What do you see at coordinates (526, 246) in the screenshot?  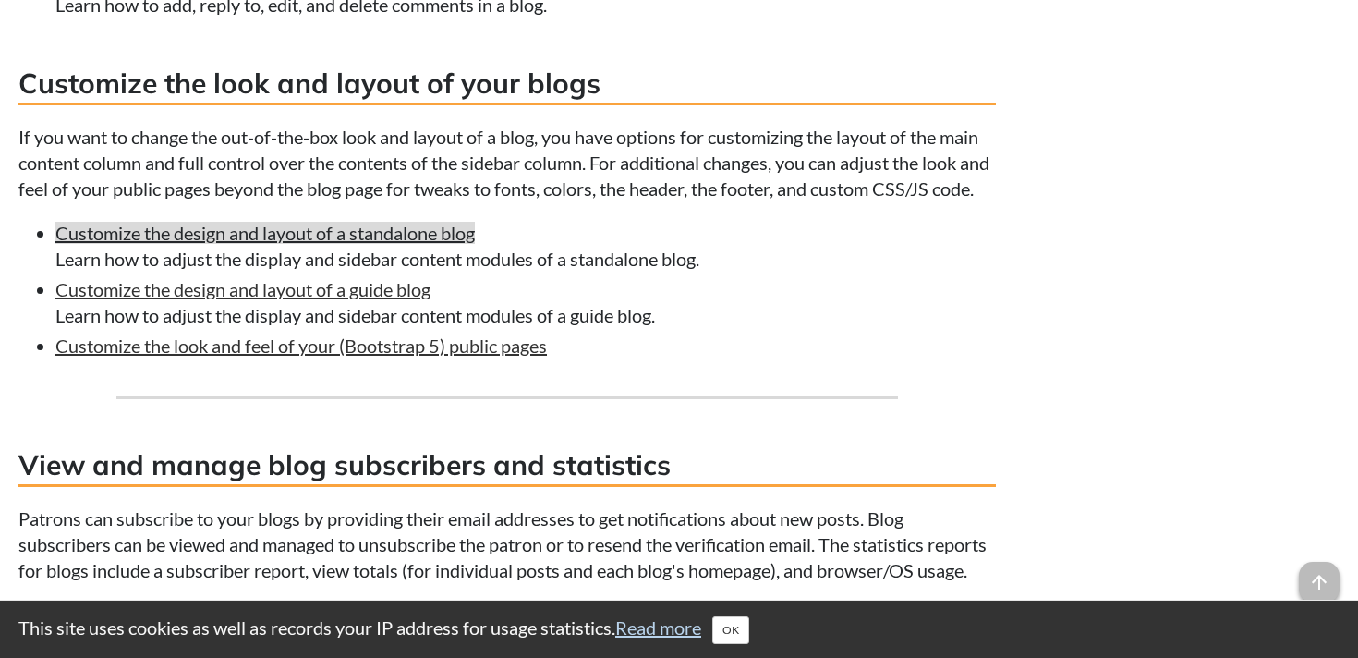 I see `li: Learn how to adjust the display and sidebar content modules of a standalone blog.` at bounding box center [526, 246].